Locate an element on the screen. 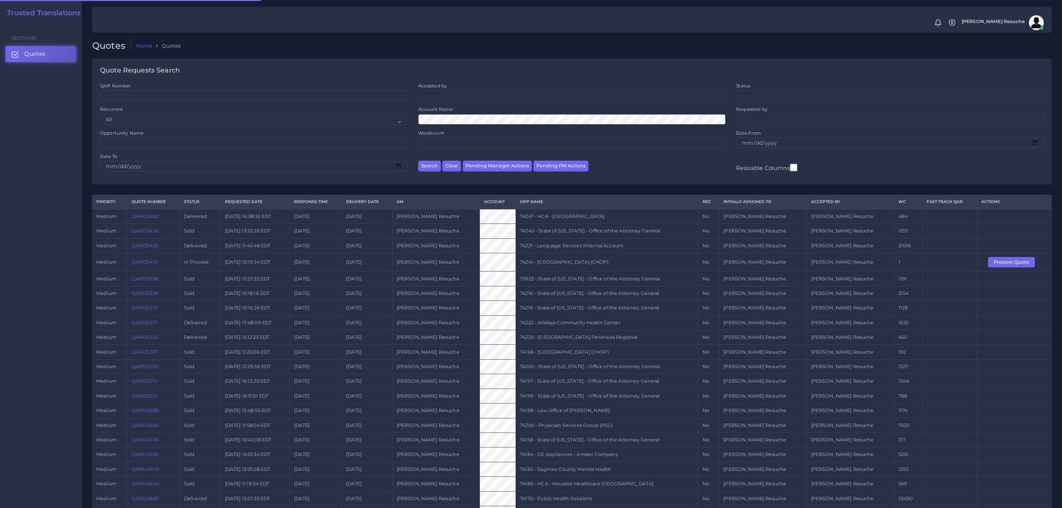 Image resolution: width=1062 pixels, height=508 pixels. th: Delivery Date is located at coordinates (367, 202).